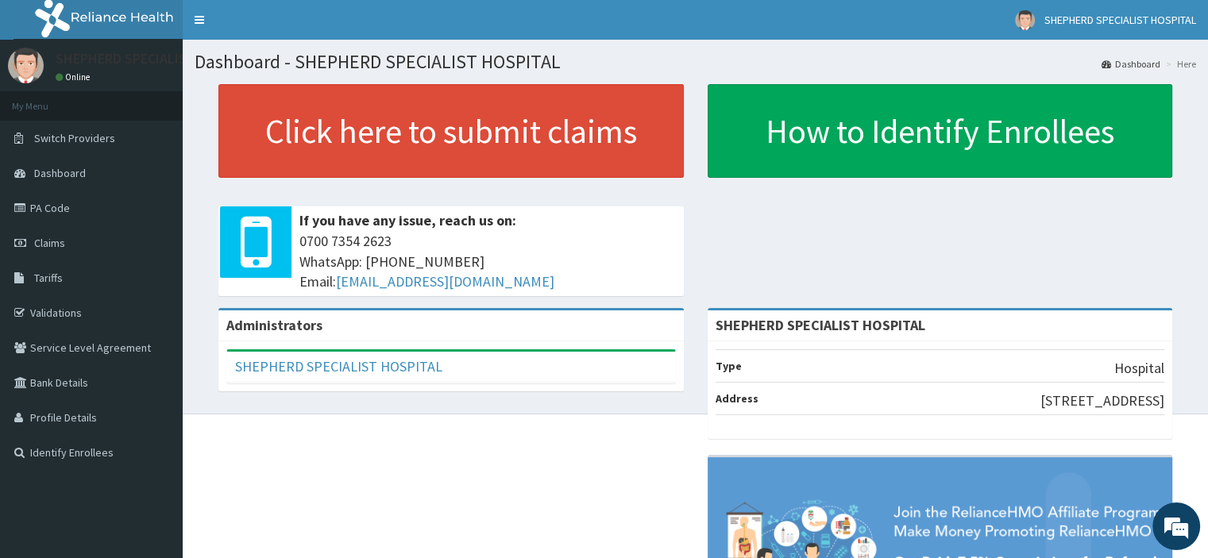 The width and height of the screenshot is (1208, 558). Describe the element at coordinates (48, 278) in the screenshot. I see `span: Tariffs` at that location.